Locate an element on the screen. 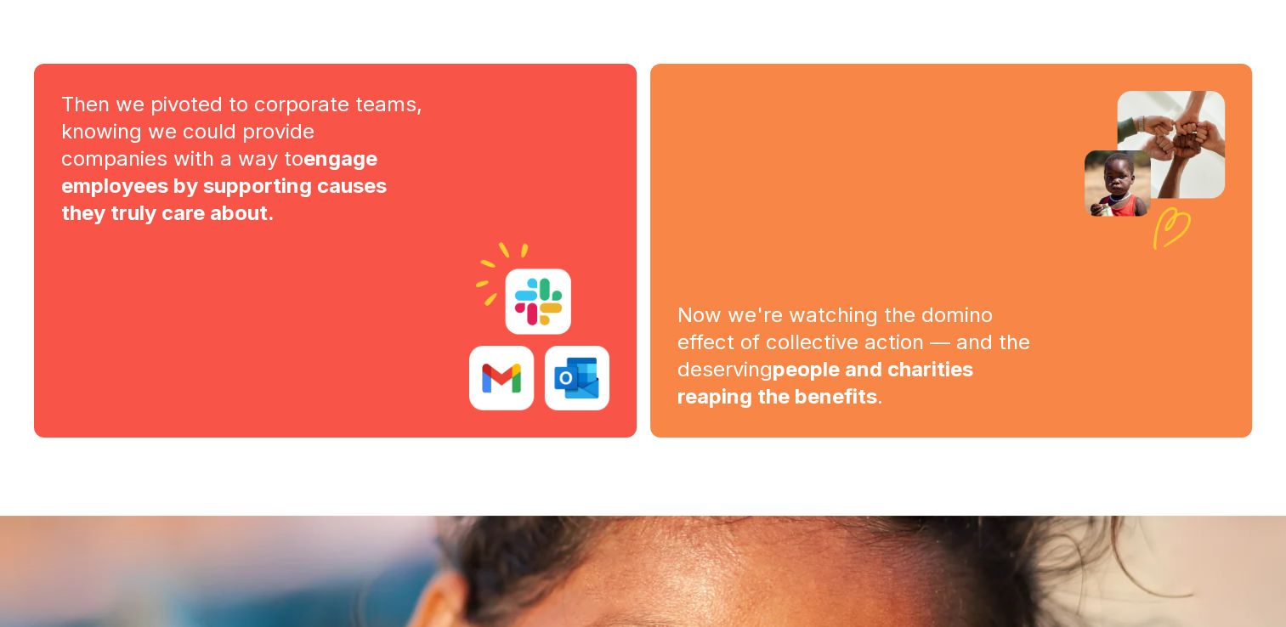 The image size is (1286, 627). p: Now we're watching the domino effect of collective action — and the deserving . is located at coordinates (858, 356).